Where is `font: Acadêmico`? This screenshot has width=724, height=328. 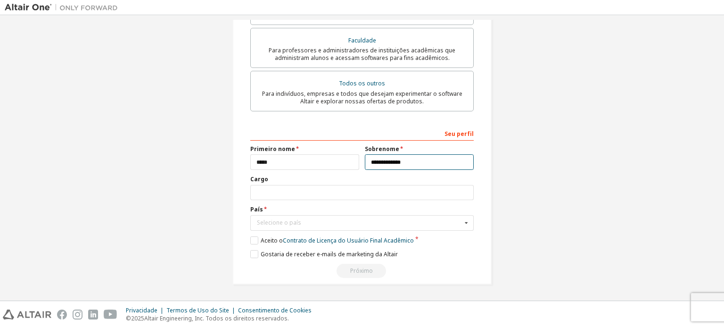 font: Acadêmico is located at coordinates (399, 240).